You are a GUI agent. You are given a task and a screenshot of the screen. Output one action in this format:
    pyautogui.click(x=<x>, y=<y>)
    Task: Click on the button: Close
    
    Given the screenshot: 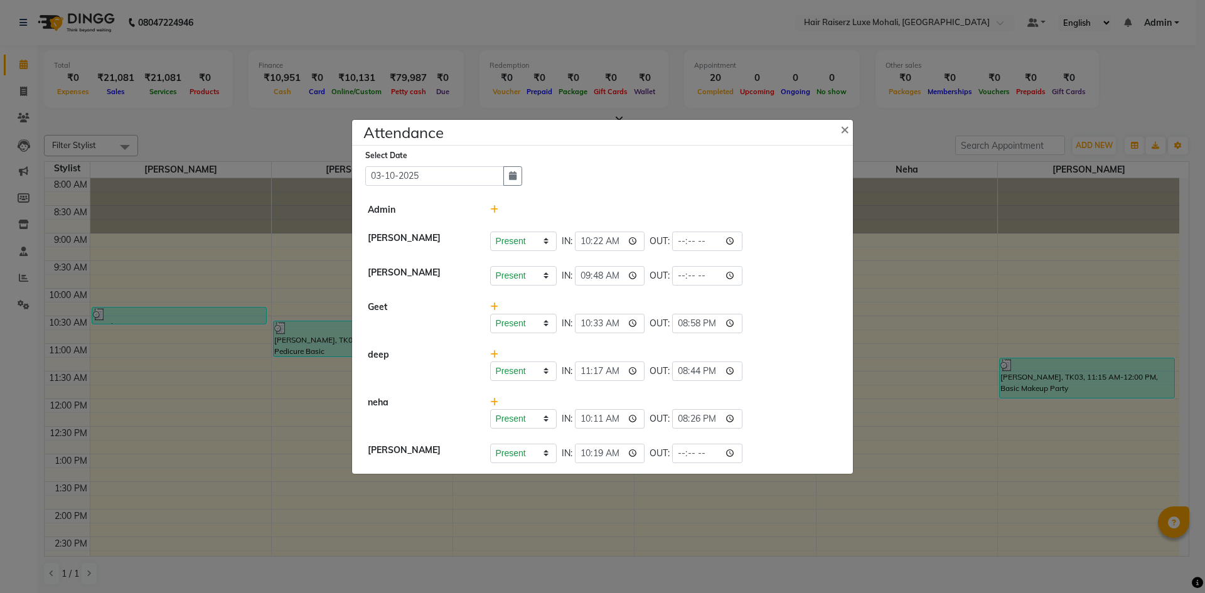 What is the action you would take?
    pyautogui.click(x=846, y=129)
    